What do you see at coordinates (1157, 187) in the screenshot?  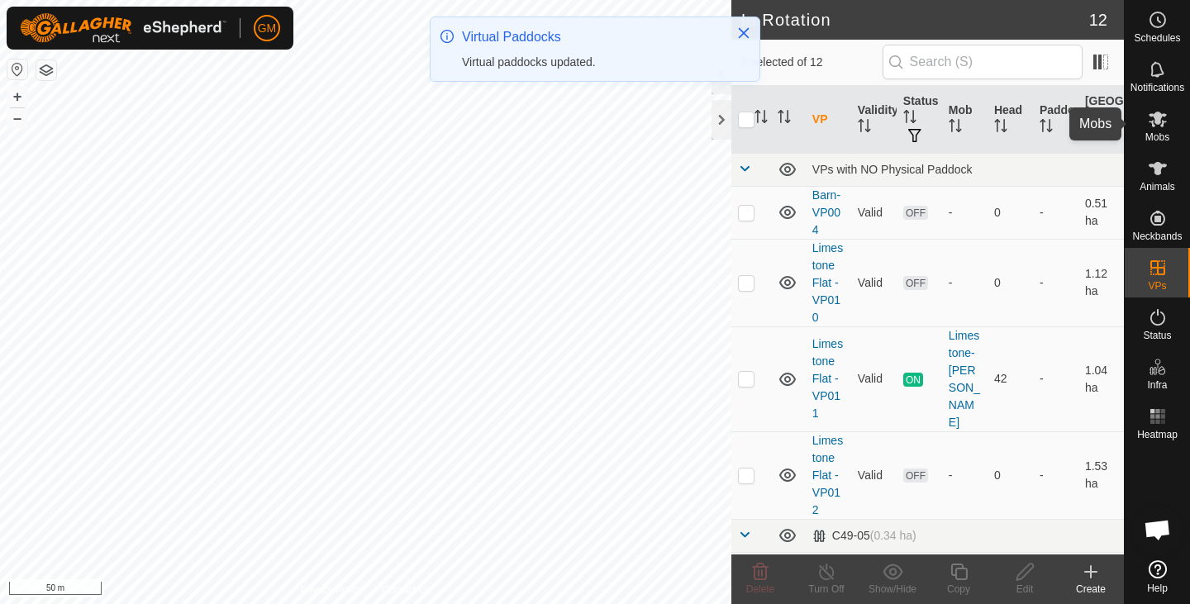 I see `span: Animals` at bounding box center [1157, 187].